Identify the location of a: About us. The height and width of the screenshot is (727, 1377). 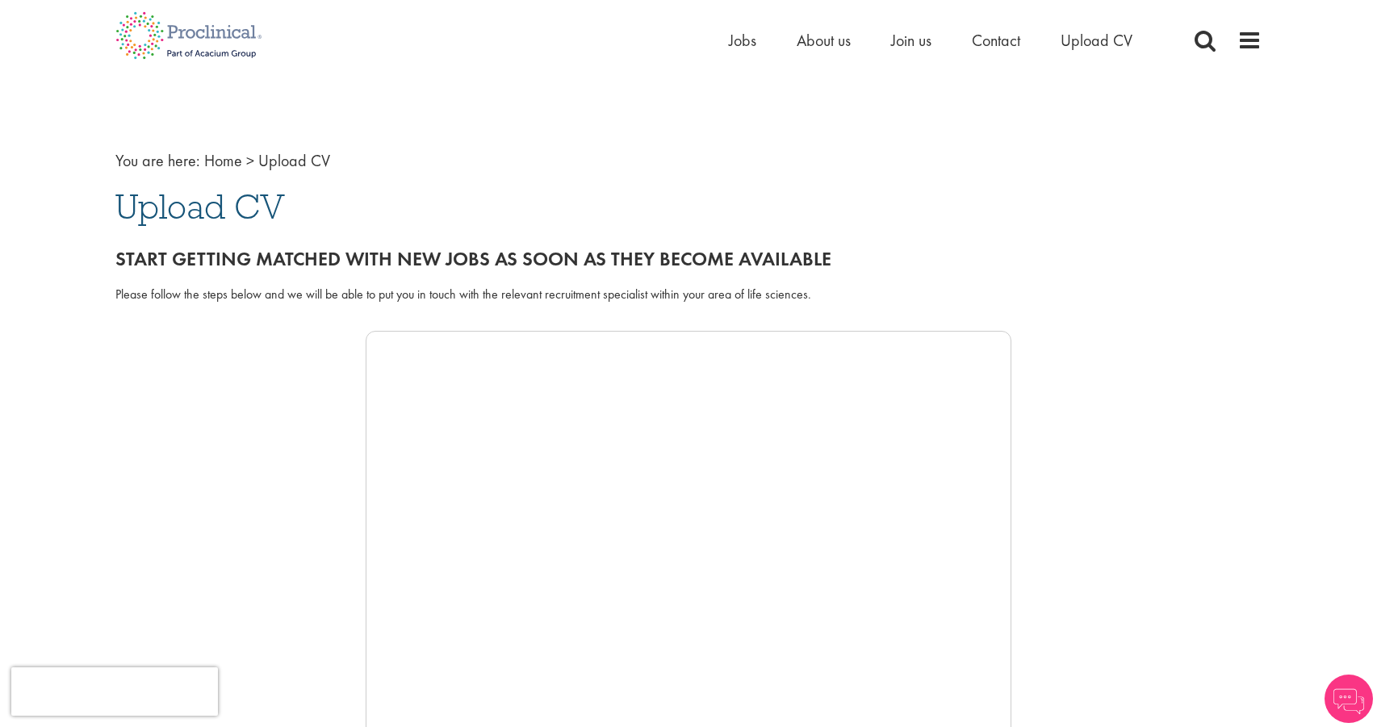
(823, 40).